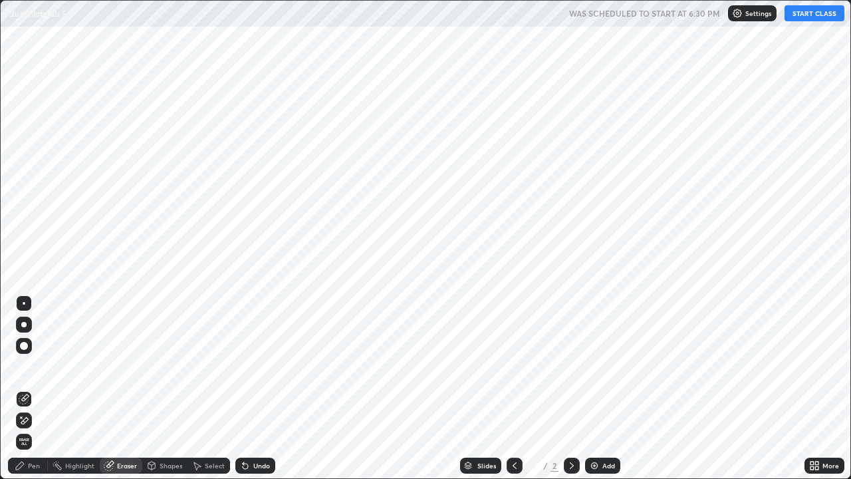 The height and width of the screenshot is (479, 851). What do you see at coordinates (171, 466) in the screenshot?
I see `div: Shapes` at bounding box center [171, 466].